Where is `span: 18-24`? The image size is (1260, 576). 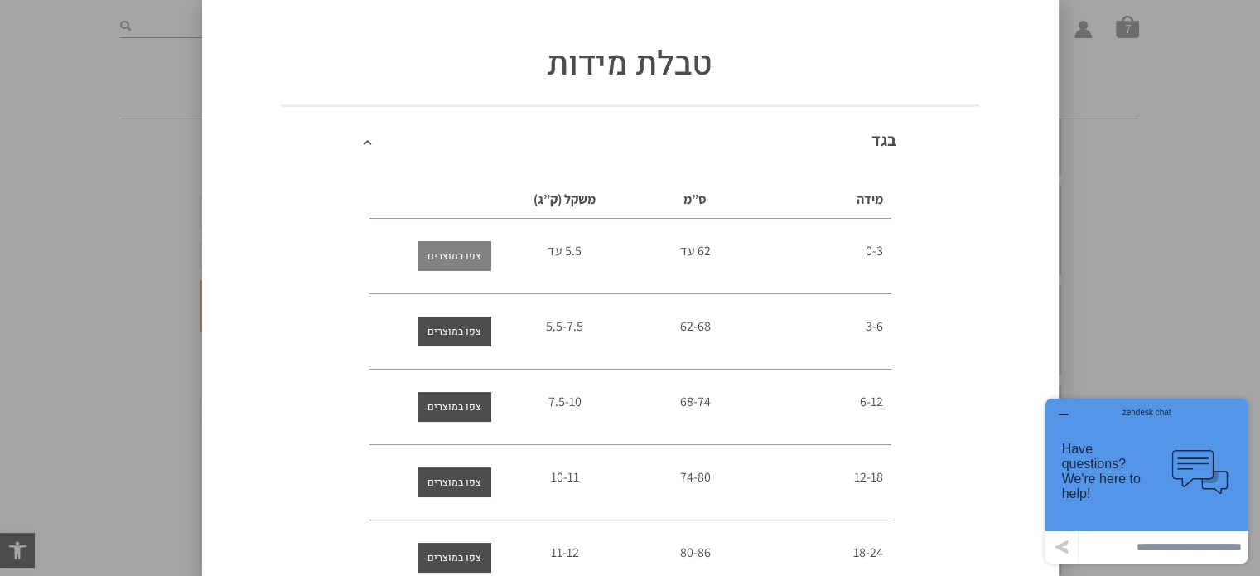
span: 18-24 is located at coordinates (868, 552).